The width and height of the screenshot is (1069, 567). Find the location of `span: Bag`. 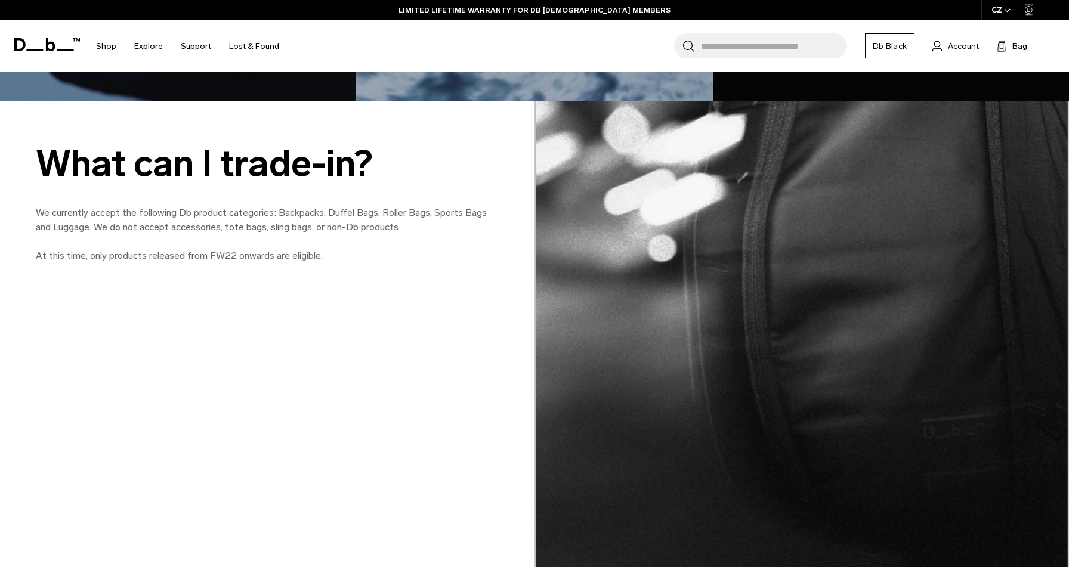

span: Bag is located at coordinates (1019, 46).